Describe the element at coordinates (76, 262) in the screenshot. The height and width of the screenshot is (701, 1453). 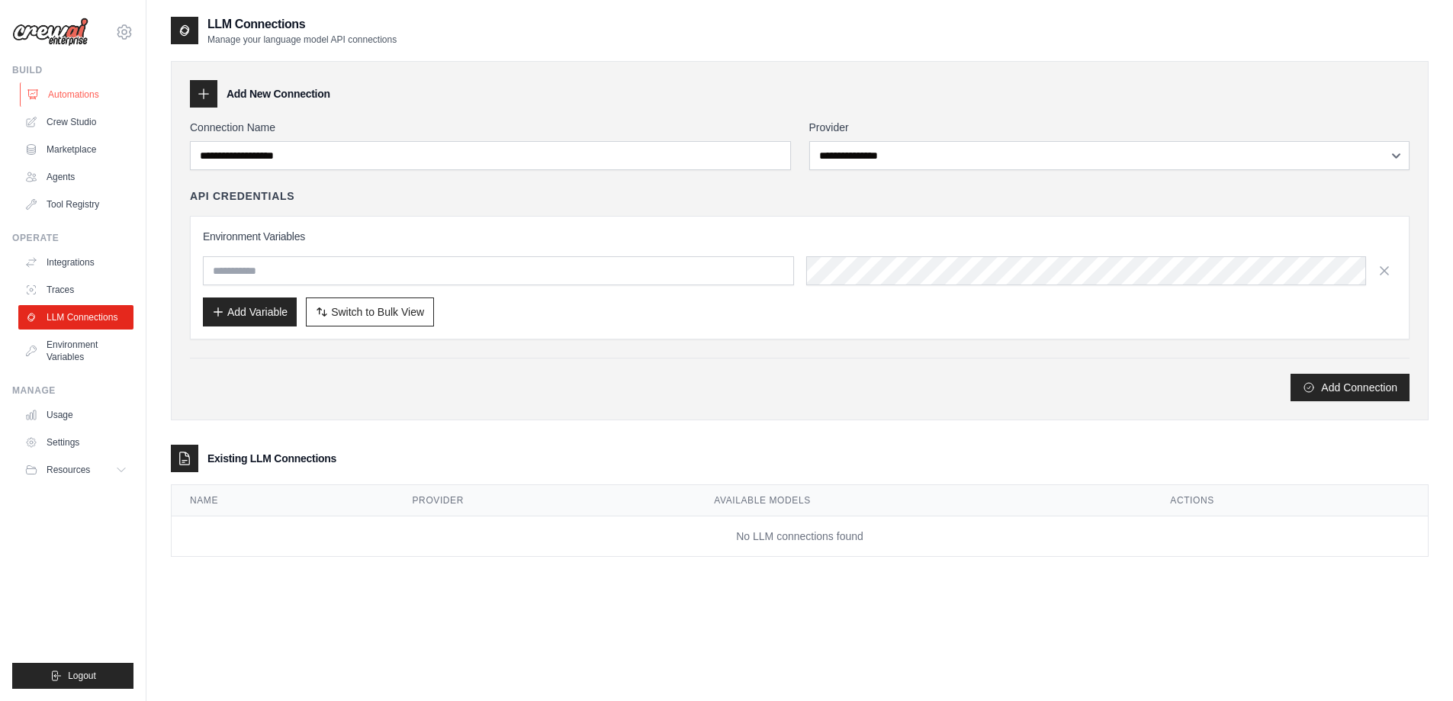
I see `a: Integrations` at that location.